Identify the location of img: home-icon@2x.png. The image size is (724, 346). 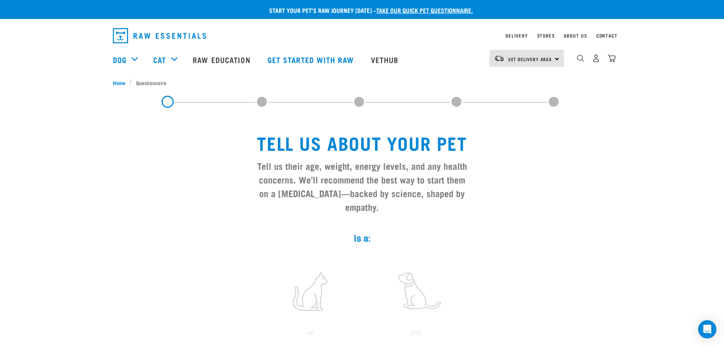
(612, 58).